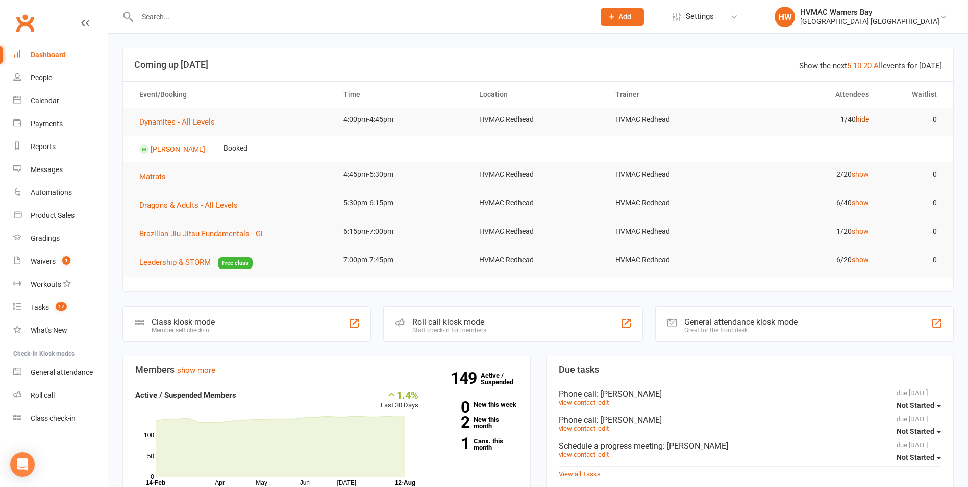 Image resolution: width=968 pixels, height=487 pixels. I want to click on a: 20, so click(867, 66).